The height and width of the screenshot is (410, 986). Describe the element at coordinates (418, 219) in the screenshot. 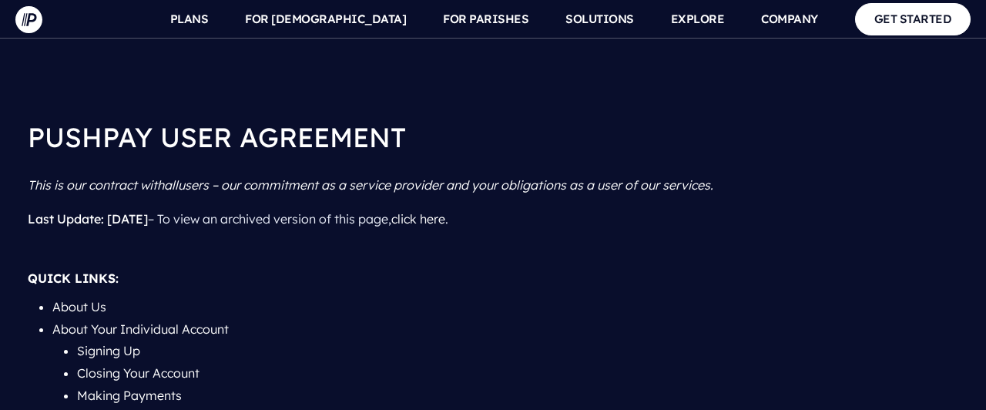

I see `a: click here` at that location.